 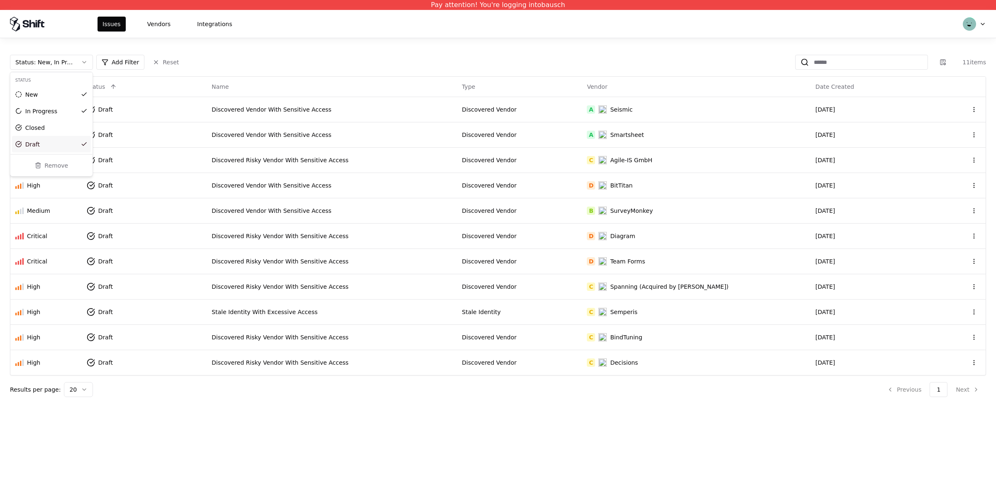 I want to click on div: New, so click(x=32, y=95).